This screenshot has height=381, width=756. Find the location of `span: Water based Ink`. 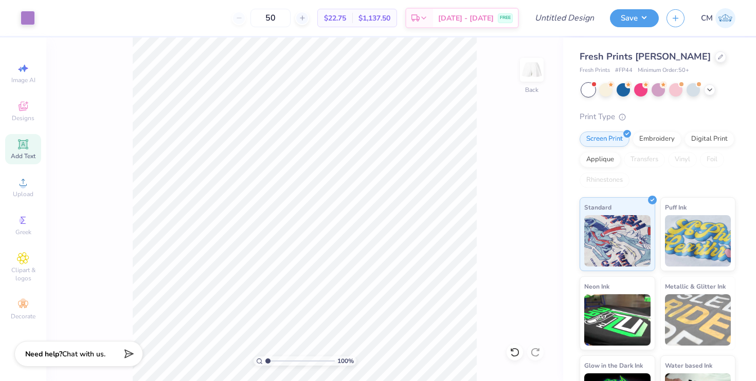

span: Water based Ink is located at coordinates (688, 365).